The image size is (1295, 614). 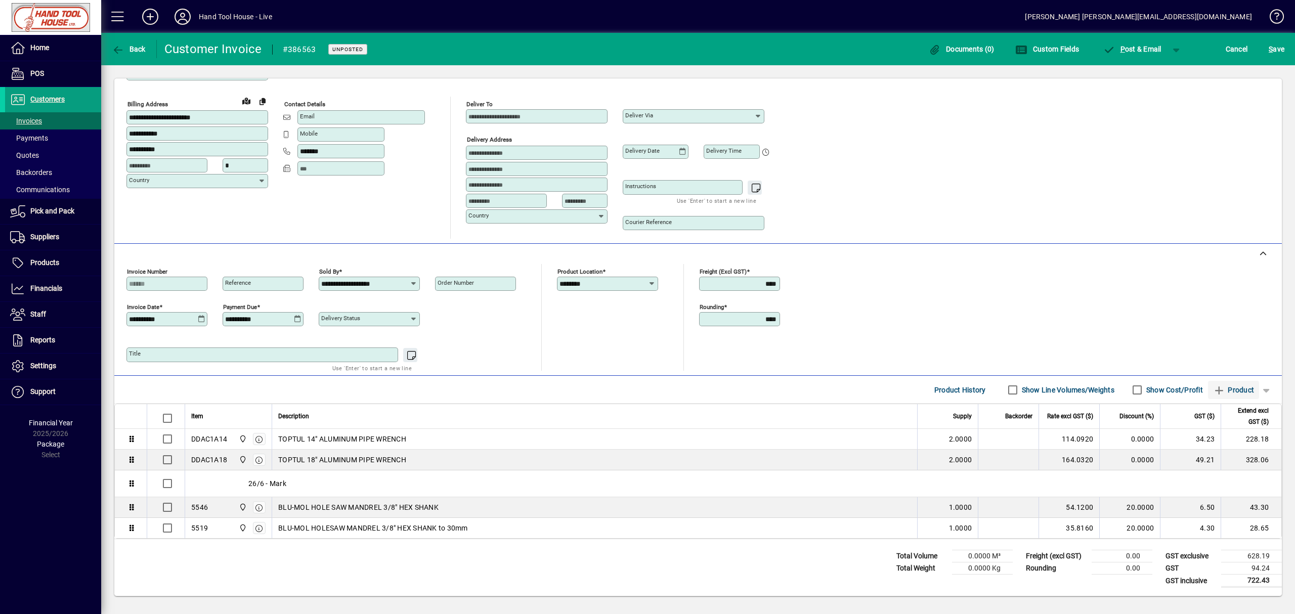 I want to click on span: Package, so click(x=51, y=444).